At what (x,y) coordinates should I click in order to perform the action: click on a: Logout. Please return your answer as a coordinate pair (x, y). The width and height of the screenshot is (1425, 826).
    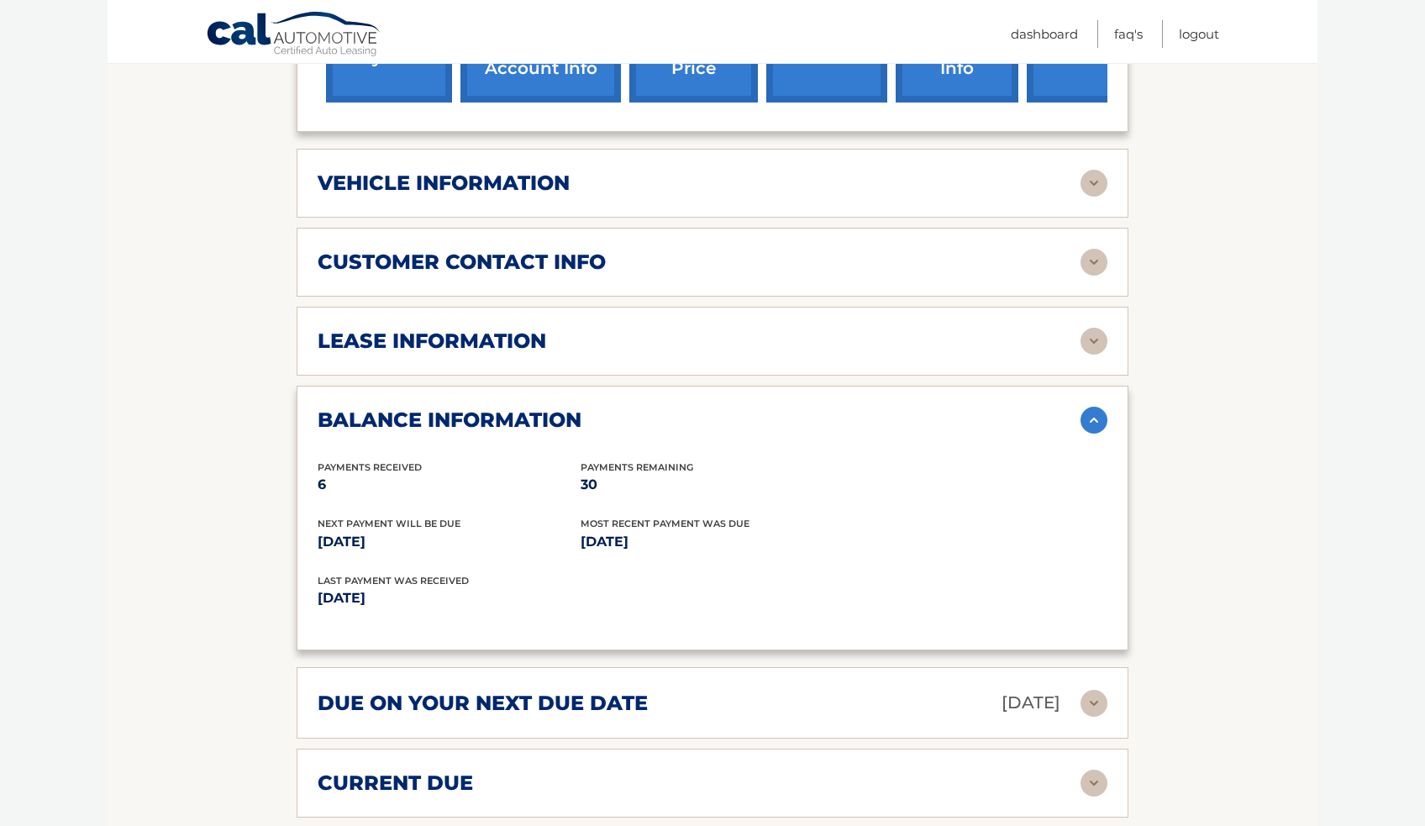
    Looking at the image, I should click on (1199, 34).